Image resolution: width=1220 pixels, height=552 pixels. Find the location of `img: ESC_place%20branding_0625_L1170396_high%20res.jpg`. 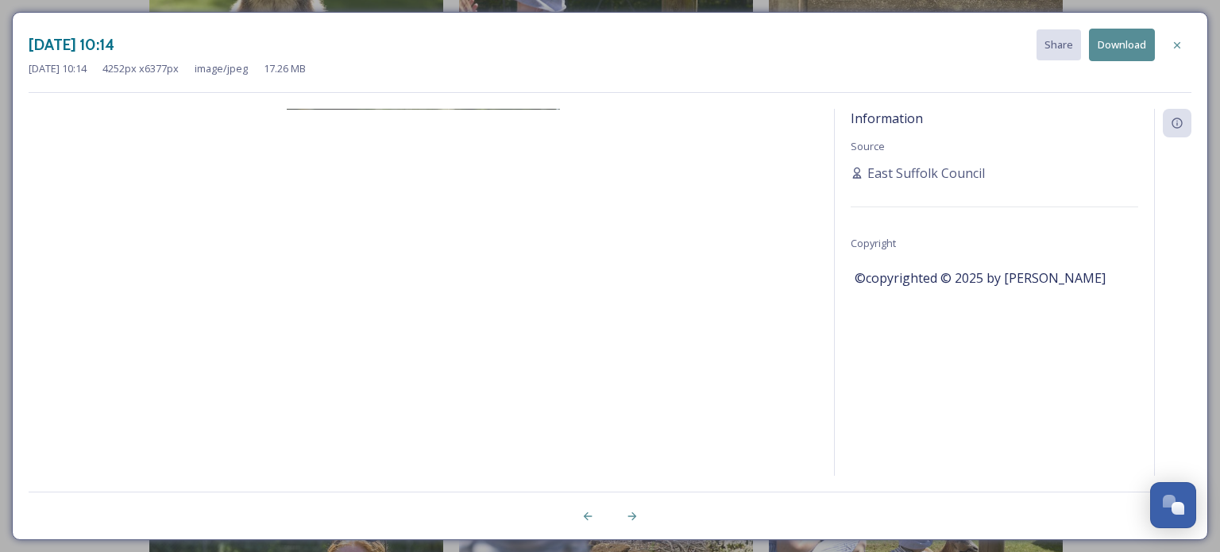

img: ESC_place%20branding_0625_L1170396_high%20res.jpg is located at coordinates (423, 313).